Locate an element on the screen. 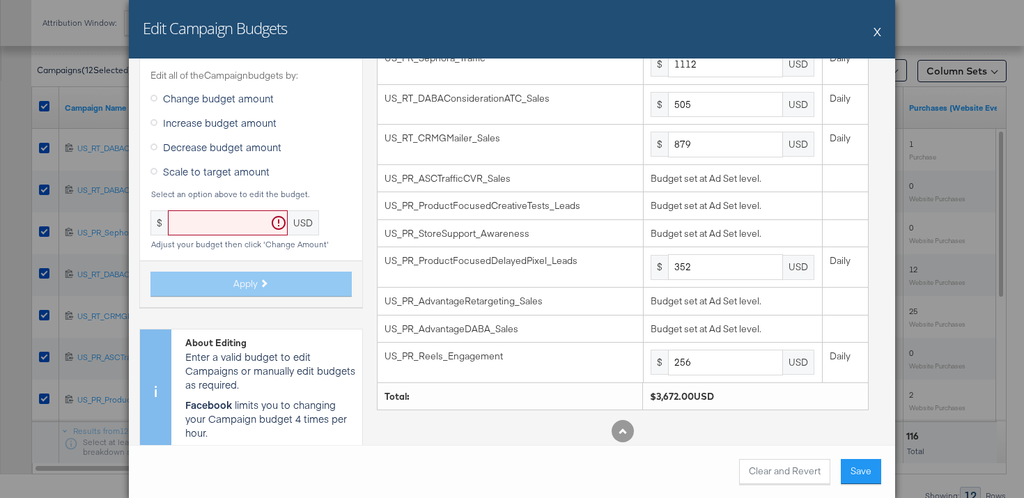  span: Change budget amount is located at coordinates (218, 98).